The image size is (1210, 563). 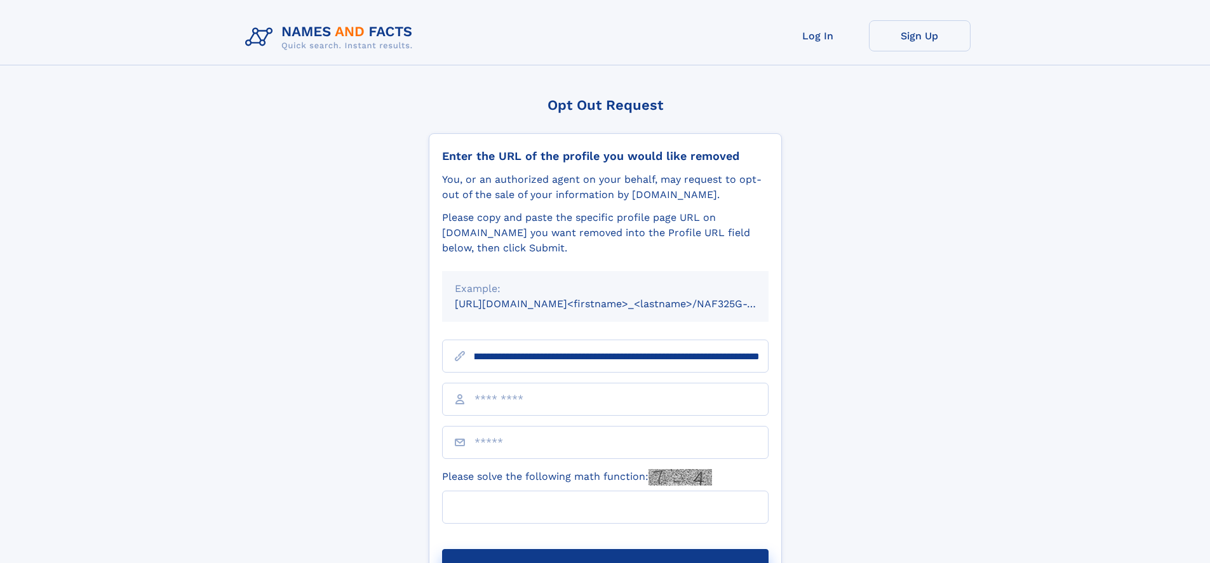 What do you see at coordinates (577, 478) in the screenshot?
I see `label: Please solve the following math function:` at bounding box center [577, 478].